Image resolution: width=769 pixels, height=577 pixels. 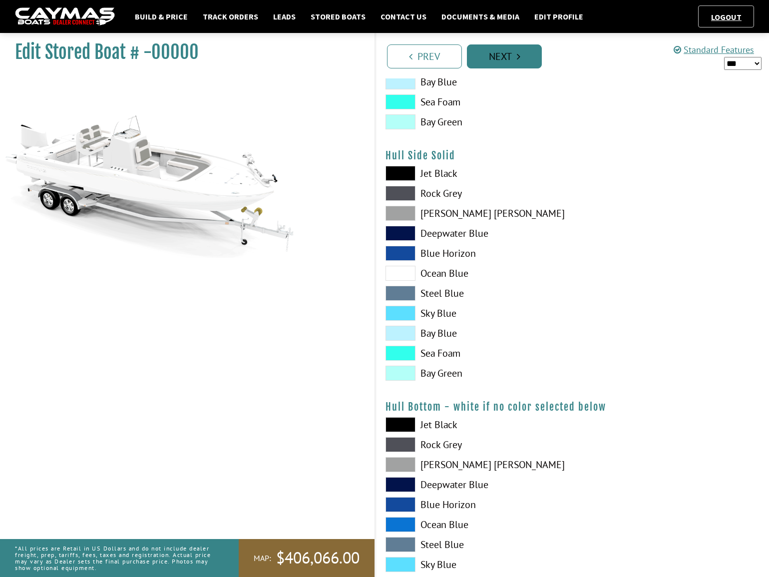 I want to click on a: Stored Boats, so click(x=338, y=16).